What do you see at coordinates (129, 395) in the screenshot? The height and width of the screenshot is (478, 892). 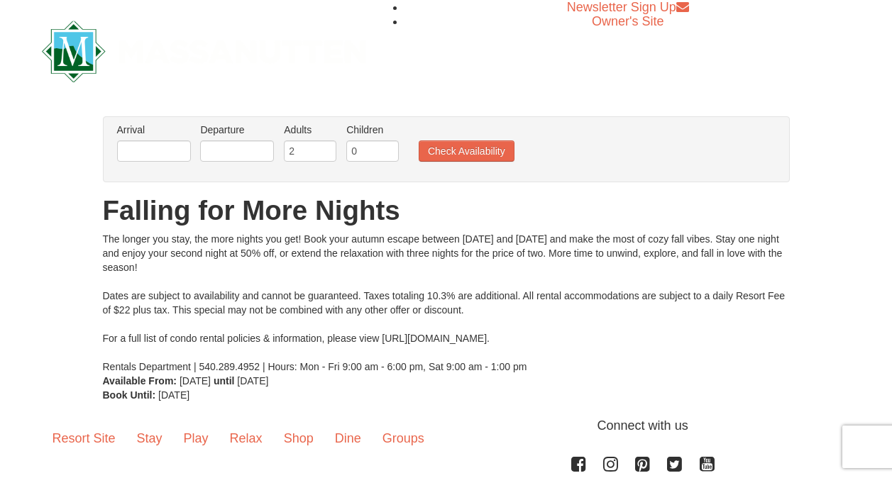 I see `strong: Book Until:` at bounding box center [129, 395].